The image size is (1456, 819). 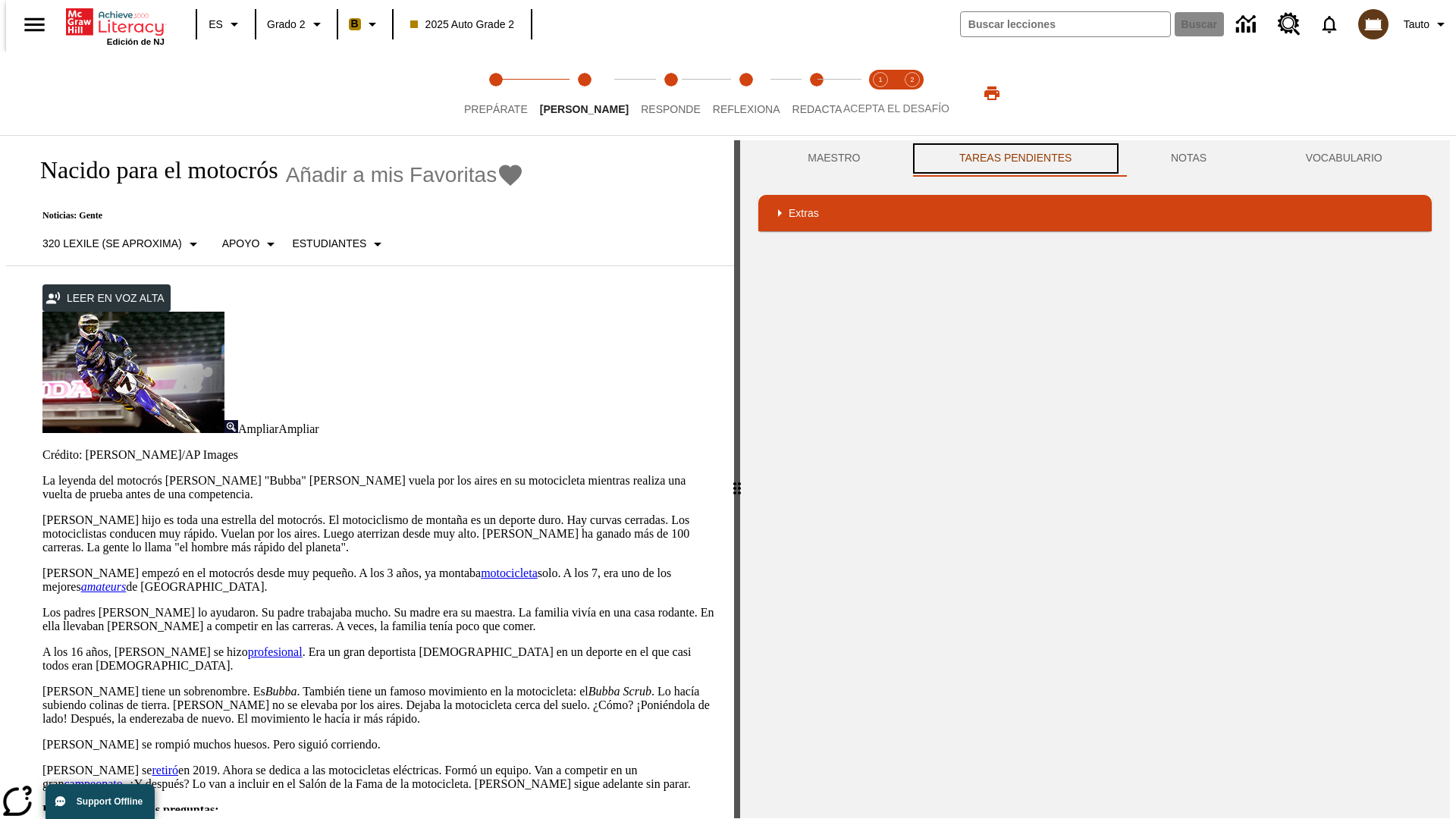 I want to click on span: Añadir a mis Favoritas, so click(x=392, y=175).